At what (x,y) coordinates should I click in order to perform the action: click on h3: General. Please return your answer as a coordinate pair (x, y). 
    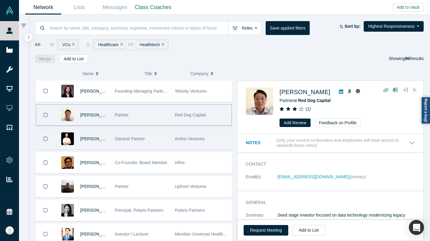
    Looking at the image, I should click on (326, 202).